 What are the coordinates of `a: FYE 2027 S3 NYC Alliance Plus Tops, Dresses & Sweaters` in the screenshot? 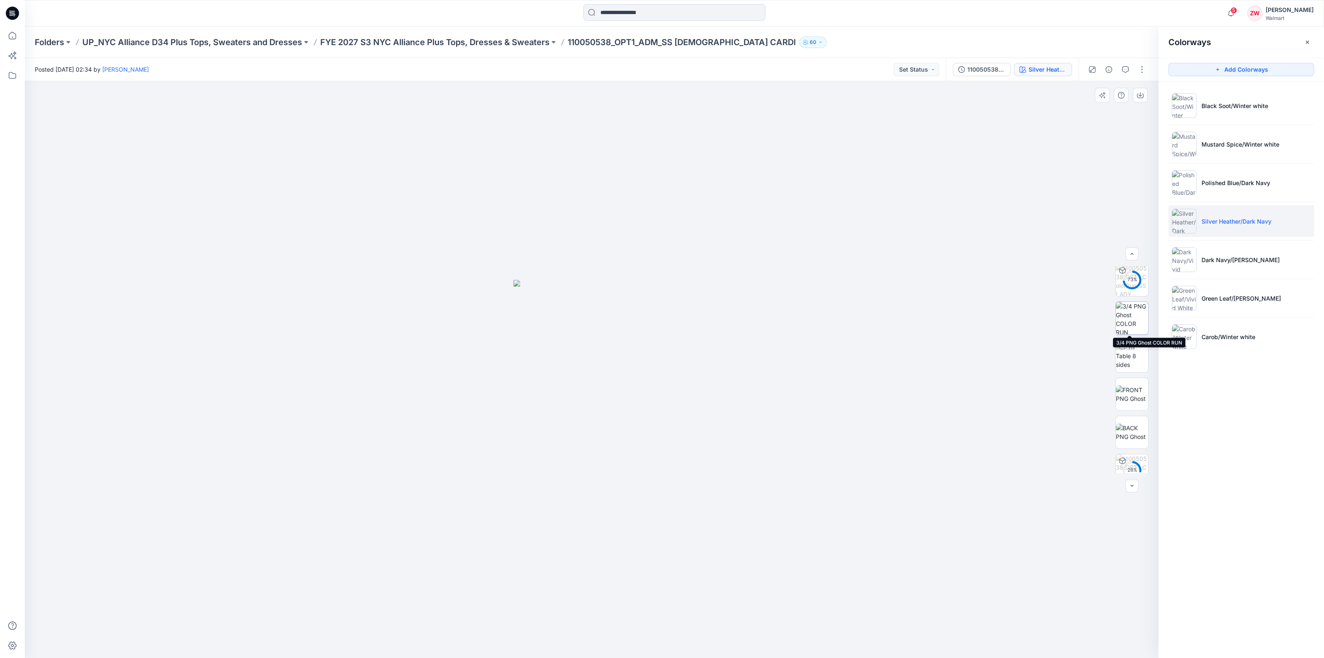 It's located at (435, 42).